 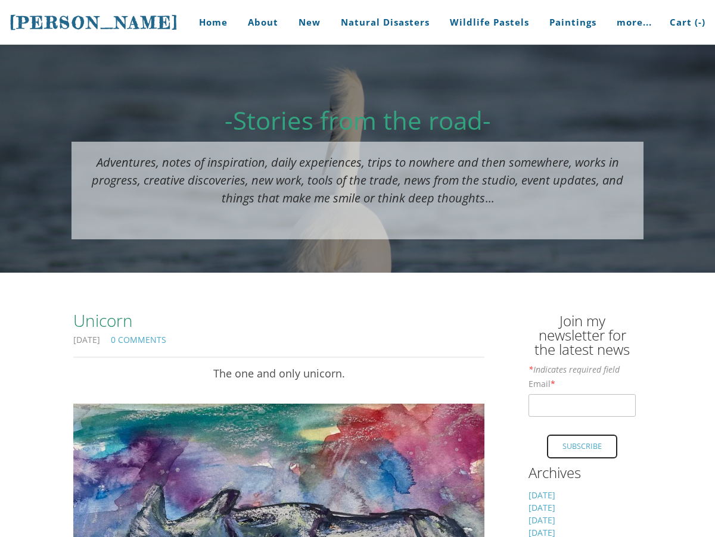 What do you see at coordinates (357, 180) in the screenshot?
I see `em: Adventures, notes of inspiration, daily experiences, trips to nowhere and then somewhere, works i...` at bounding box center [357, 180].